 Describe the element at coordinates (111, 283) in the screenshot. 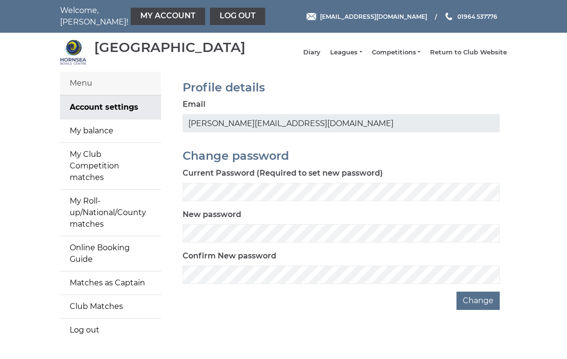

I see `a: Matches as Captain` at that location.